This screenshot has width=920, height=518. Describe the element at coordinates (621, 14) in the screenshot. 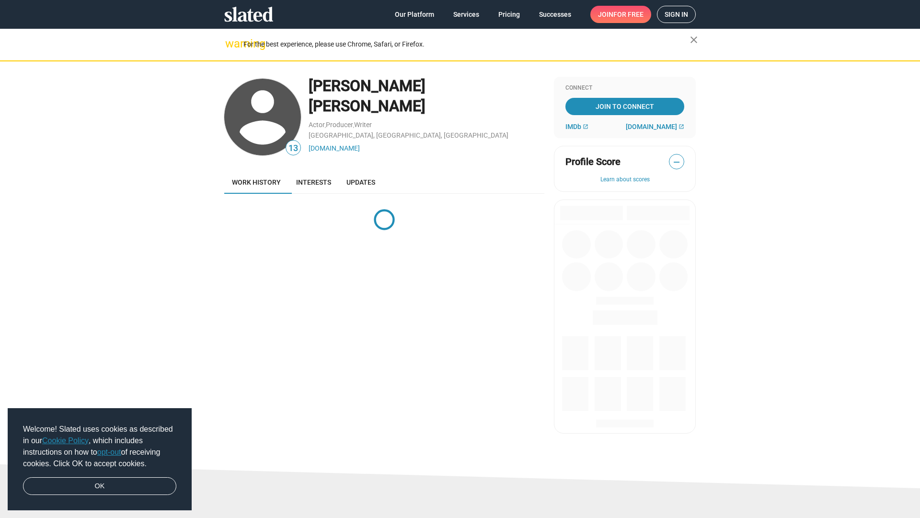

I see `span: Join` at that location.